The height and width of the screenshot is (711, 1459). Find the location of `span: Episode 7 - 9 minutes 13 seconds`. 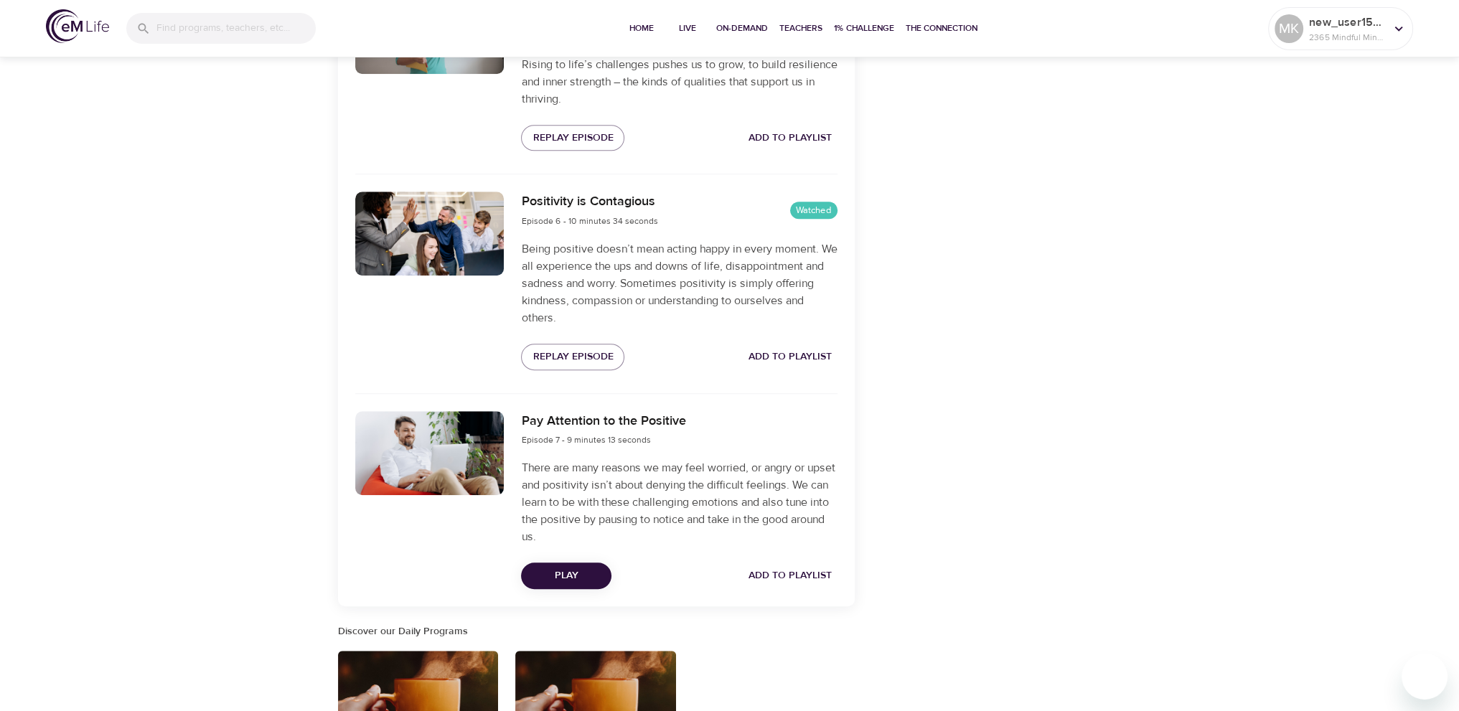

span: Episode 7 - 9 minutes 13 seconds is located at coordinates (585, 440).